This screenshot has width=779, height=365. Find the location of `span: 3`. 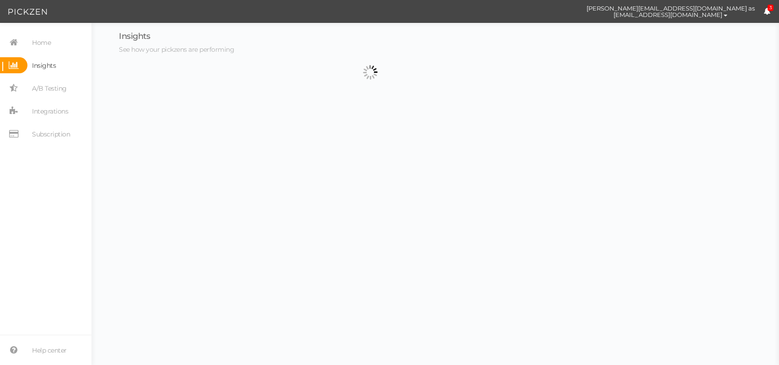

span: 3 is located at coordinates (771, 8).